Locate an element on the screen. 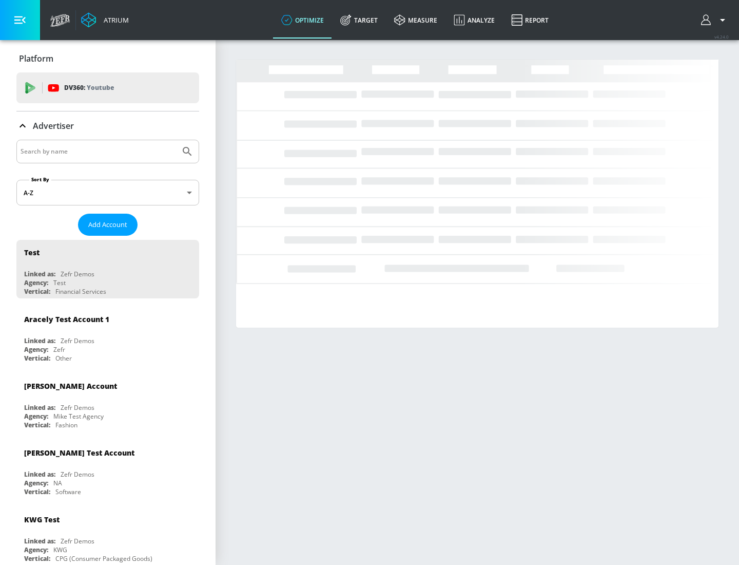 This screenshot has height=565, width=739. label: Sort By is located at coordinates (40, 179).